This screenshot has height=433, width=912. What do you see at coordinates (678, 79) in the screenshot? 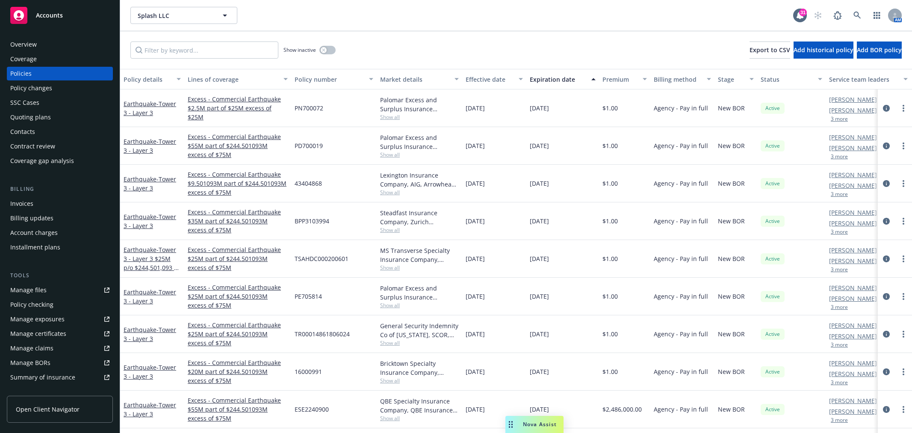
I see `div: Billing method` at bounding box center [678, 79].